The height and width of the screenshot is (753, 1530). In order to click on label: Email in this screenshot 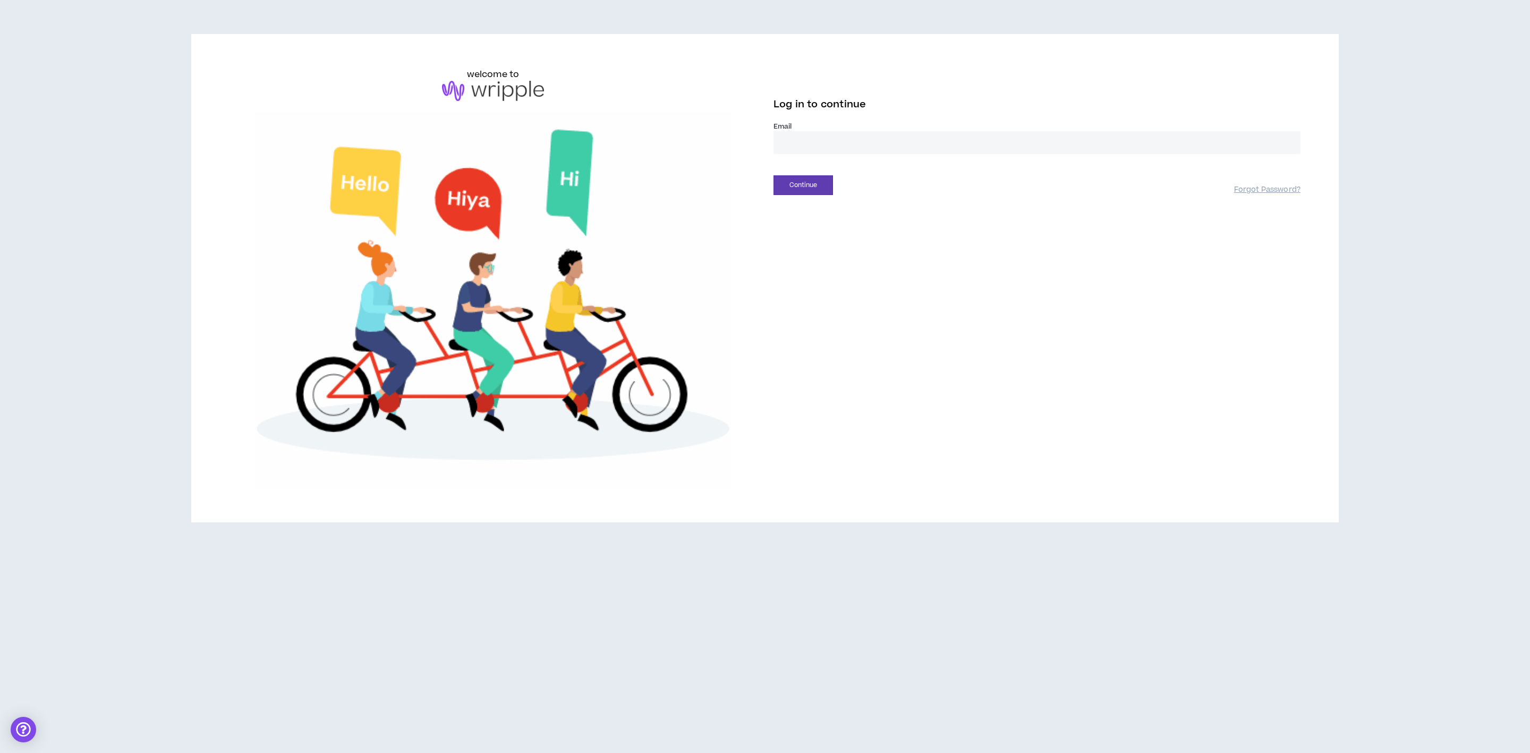, I will do `click(1037, 126)`.